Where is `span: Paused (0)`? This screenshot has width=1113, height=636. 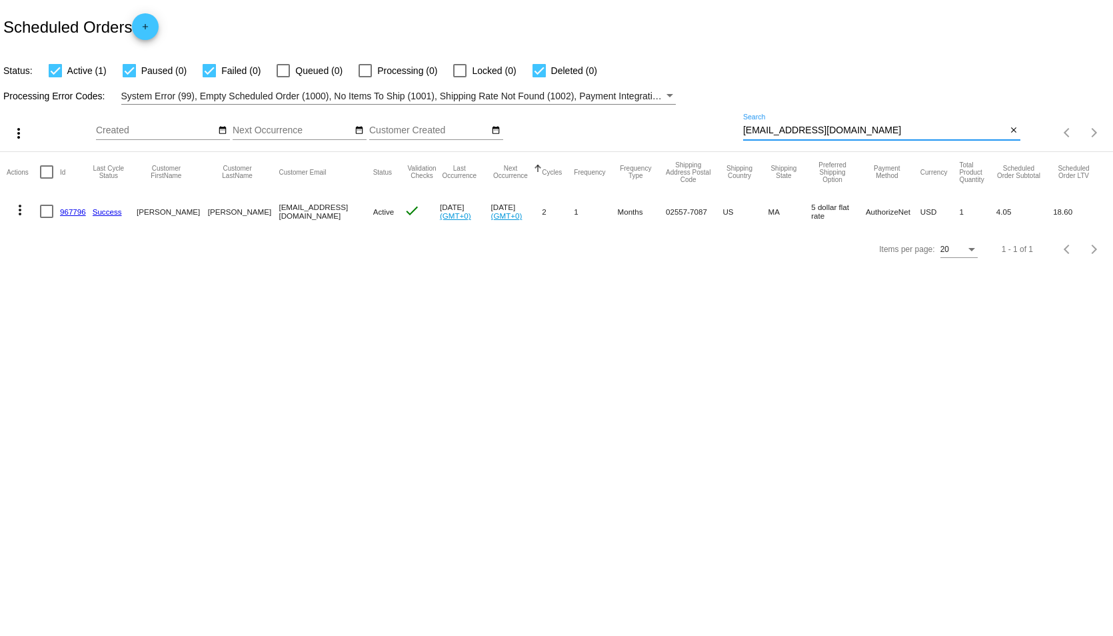 span: Paused (0) is located at coordinates (164, 71).